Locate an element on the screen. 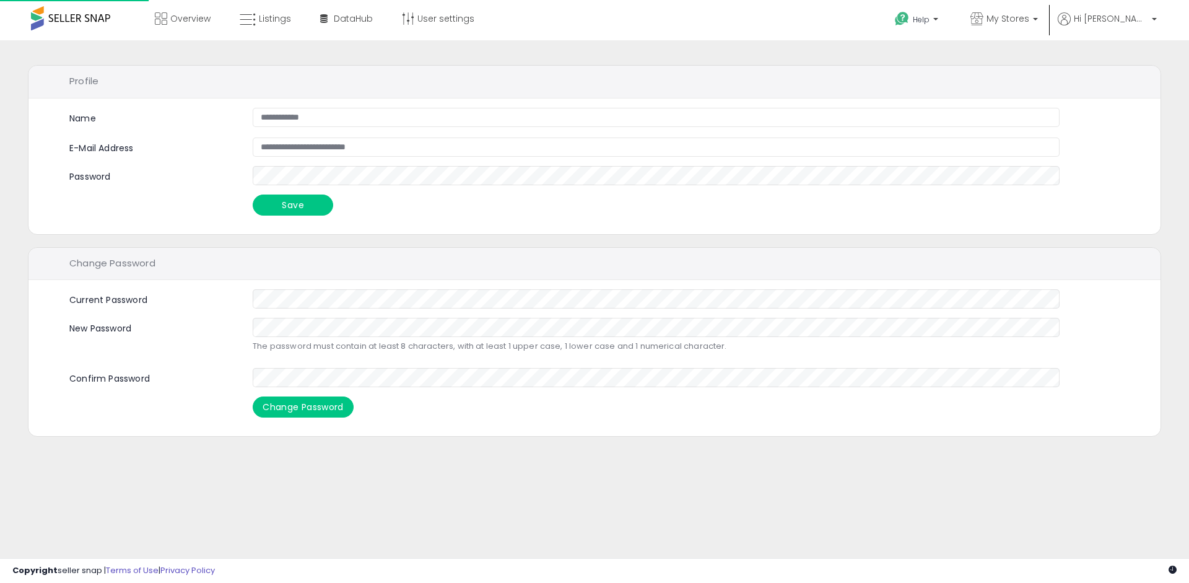 Image resolution: width=1189 pixels, height=583 pixels. span: Listings is located at coordinates (275, 19).